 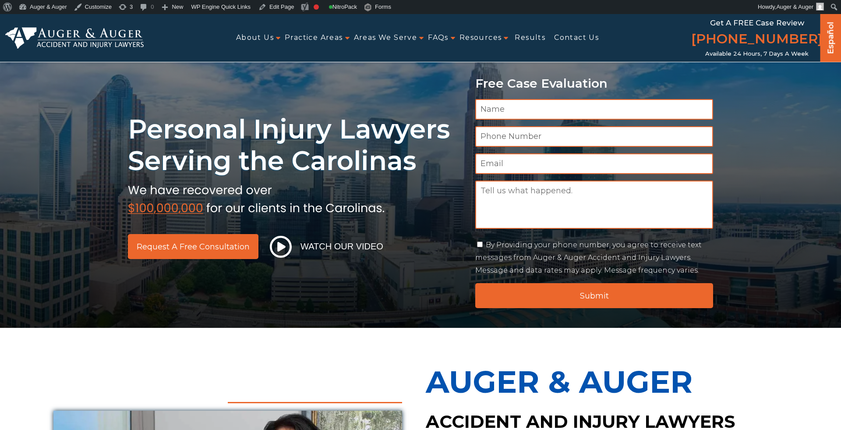 What do you see at coordinates (594, 109) in the screenshot?
I see `input: Name` at bounding box center [594, 109].